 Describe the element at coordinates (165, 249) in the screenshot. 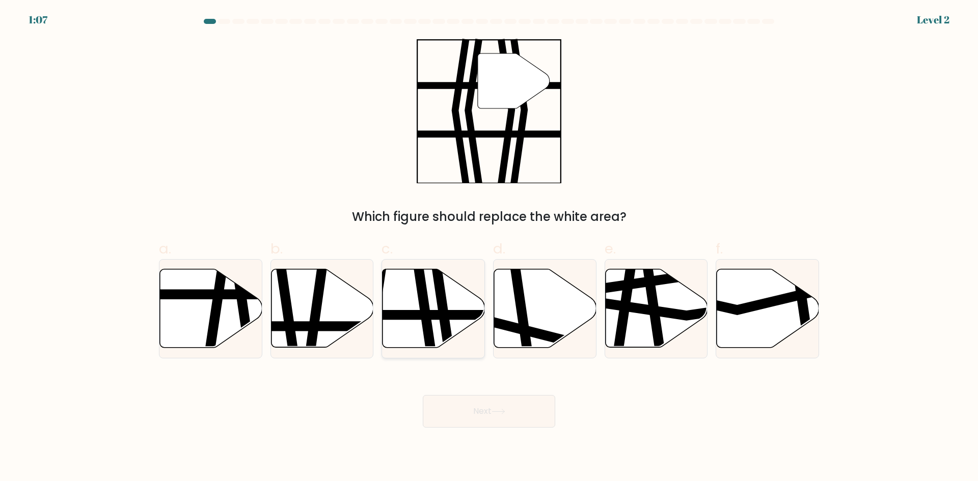

I see `span: a.` at that location.